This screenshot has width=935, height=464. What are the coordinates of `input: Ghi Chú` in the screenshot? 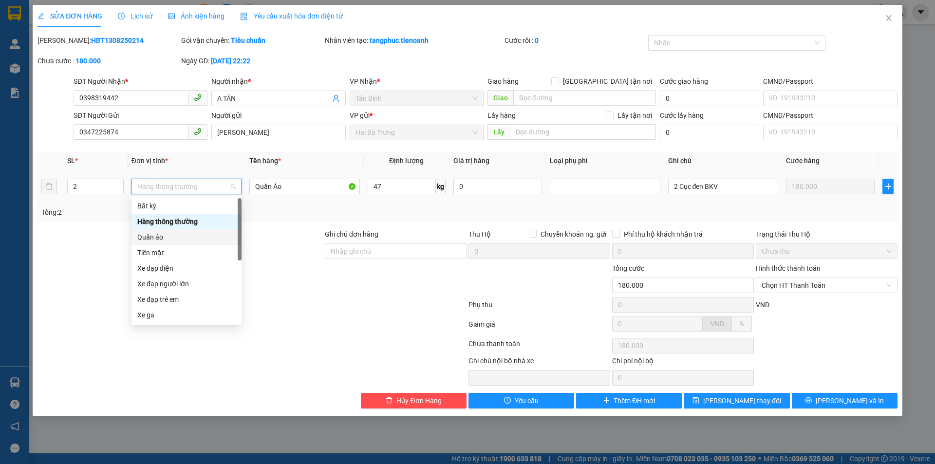 It's located at (723, 186).